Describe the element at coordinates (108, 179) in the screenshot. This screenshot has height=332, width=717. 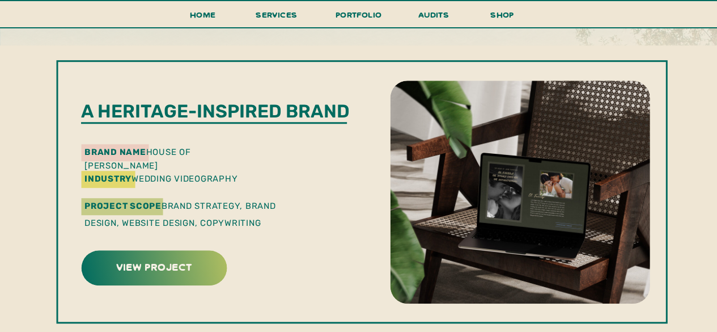
I see `b: industry` at that location.